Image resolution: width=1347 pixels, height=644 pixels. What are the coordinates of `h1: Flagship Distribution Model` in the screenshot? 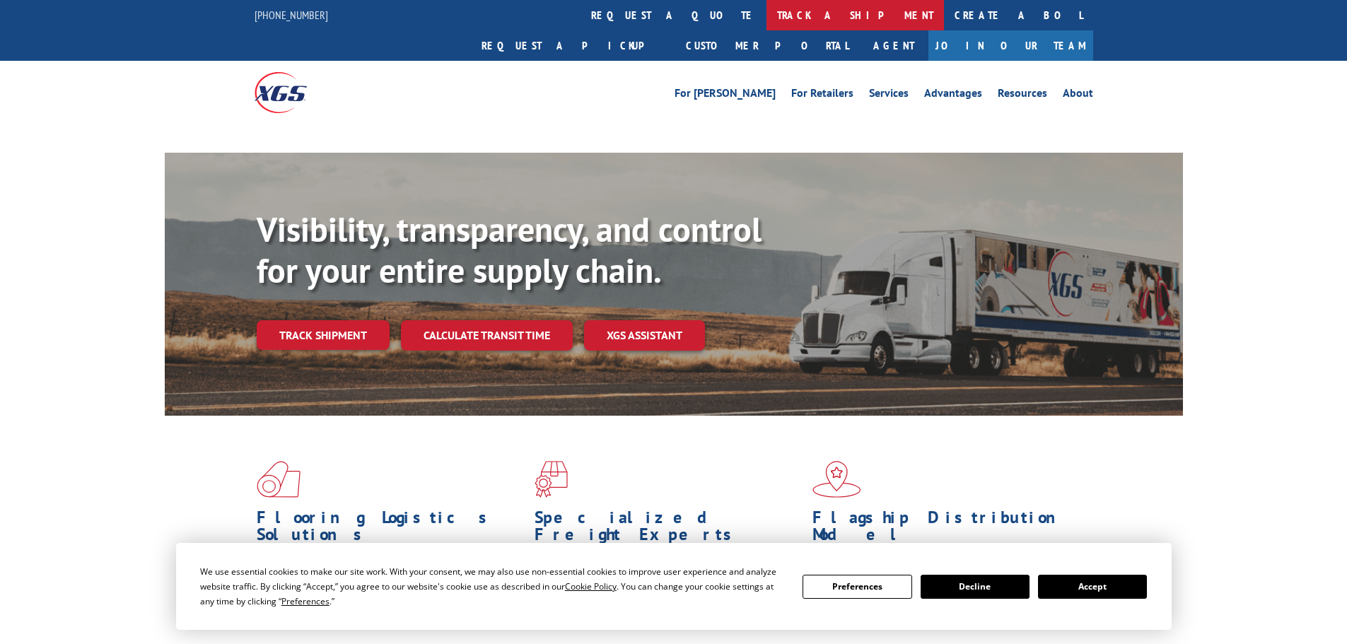 It's located at (946, 529).